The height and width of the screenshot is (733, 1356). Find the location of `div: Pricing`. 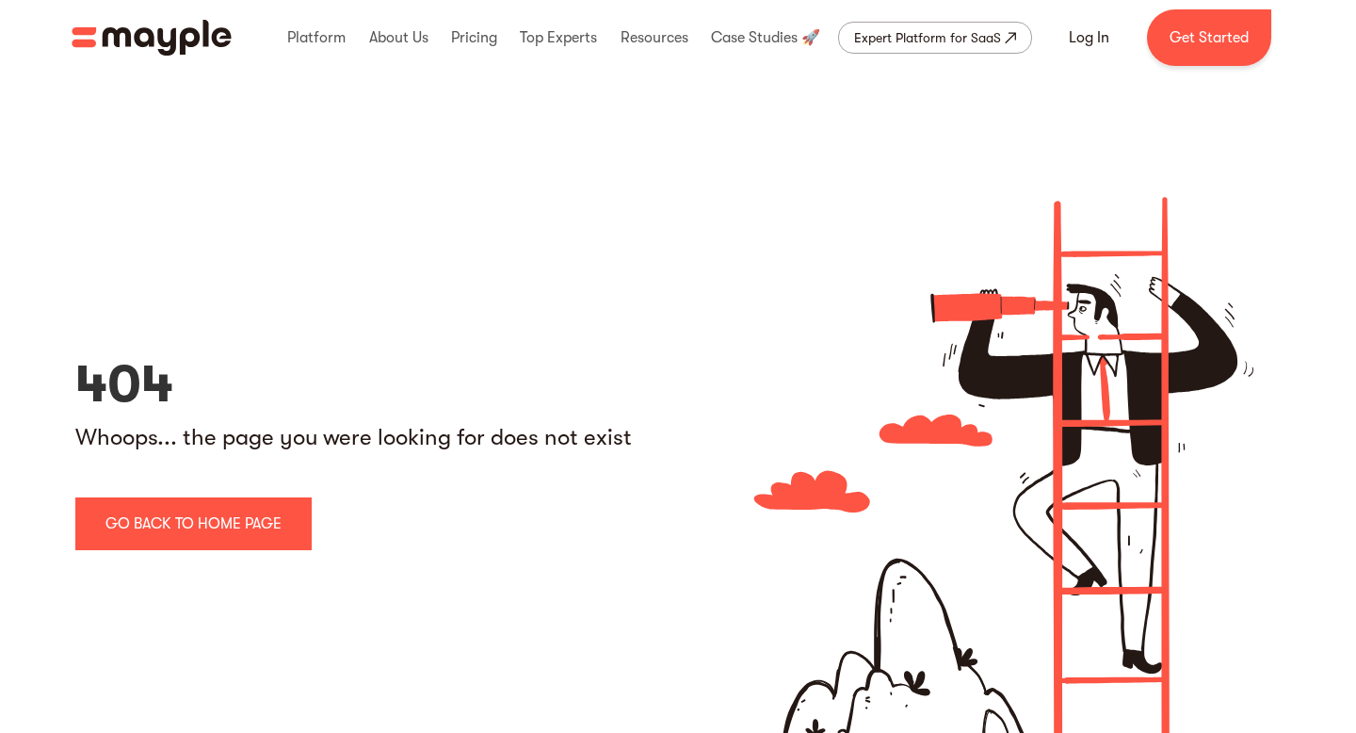

div: Pricing is located at coordinates (474, 38).